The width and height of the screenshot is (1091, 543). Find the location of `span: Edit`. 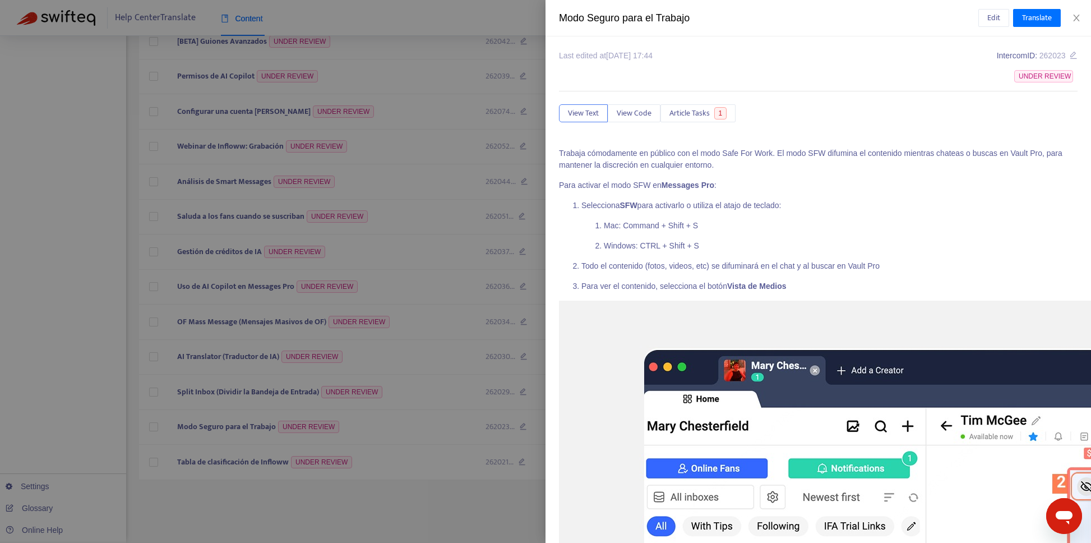

span: Edit is located at coordinates (994, 18).